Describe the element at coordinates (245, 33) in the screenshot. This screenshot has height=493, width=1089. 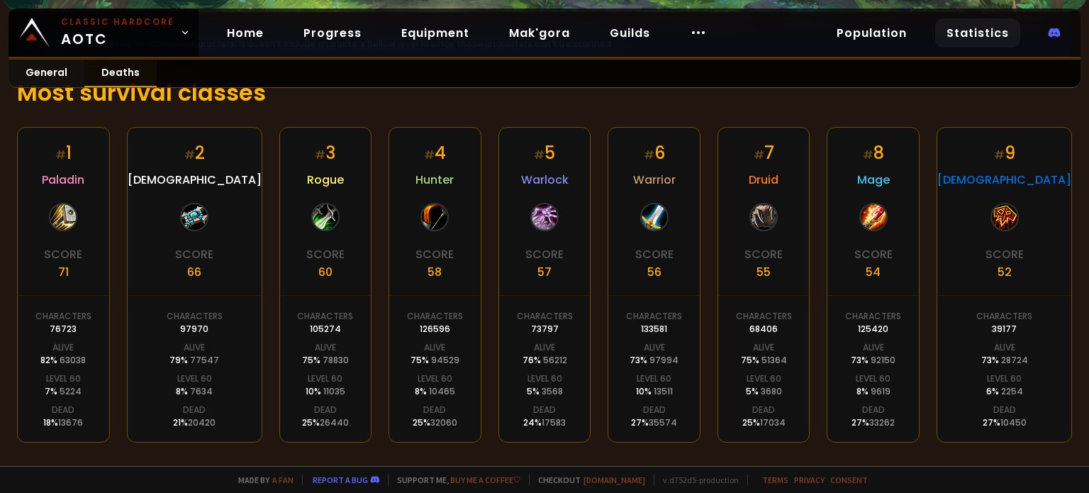
I see `a: Home` at that location.